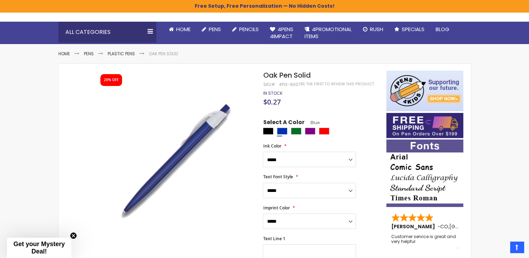 The image size is (529, 258). Describe the element at coordinates (328, 33) in the screenshot. I see `span: 4PROMOTIONAL ITEMS` at that location.